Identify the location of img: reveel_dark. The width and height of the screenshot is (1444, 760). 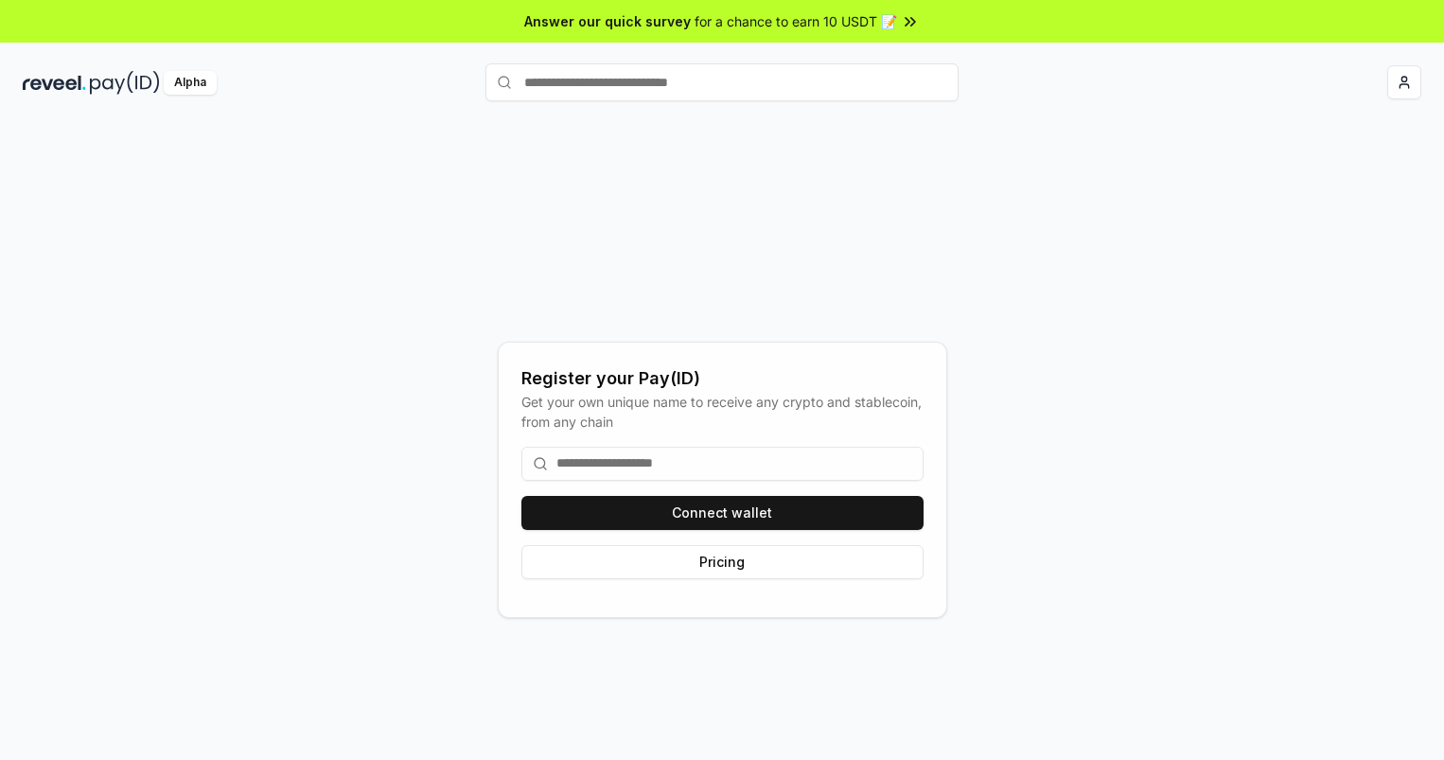
(54, 82).